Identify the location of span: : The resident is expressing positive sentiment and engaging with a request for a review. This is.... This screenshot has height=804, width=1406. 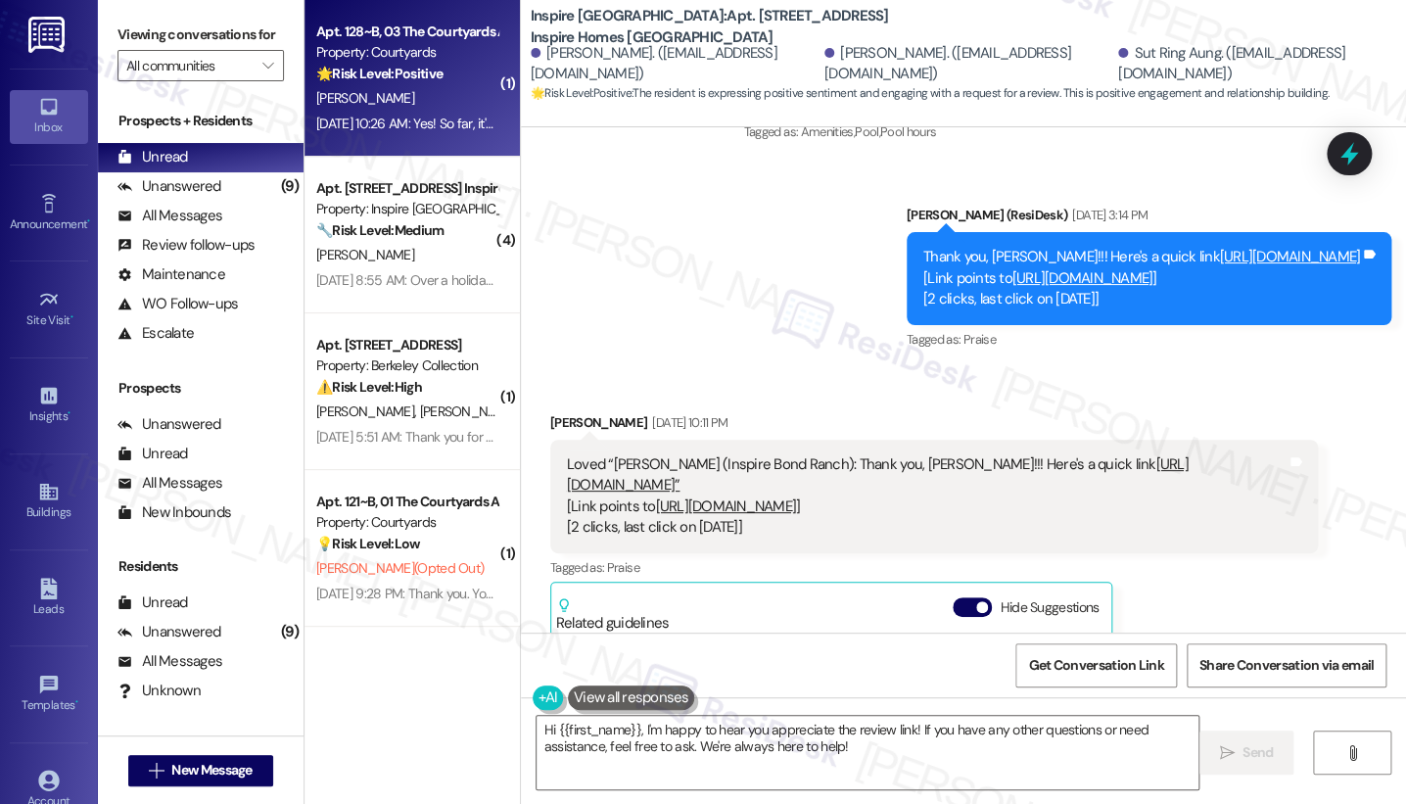
(929, 93).